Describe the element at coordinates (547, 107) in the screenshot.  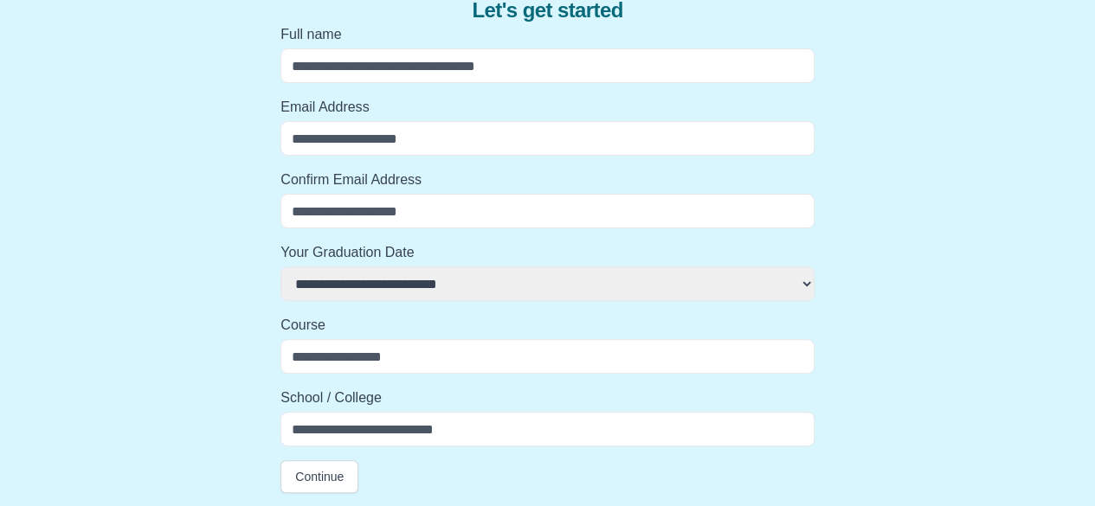
I see `label: Email Address` at that location.